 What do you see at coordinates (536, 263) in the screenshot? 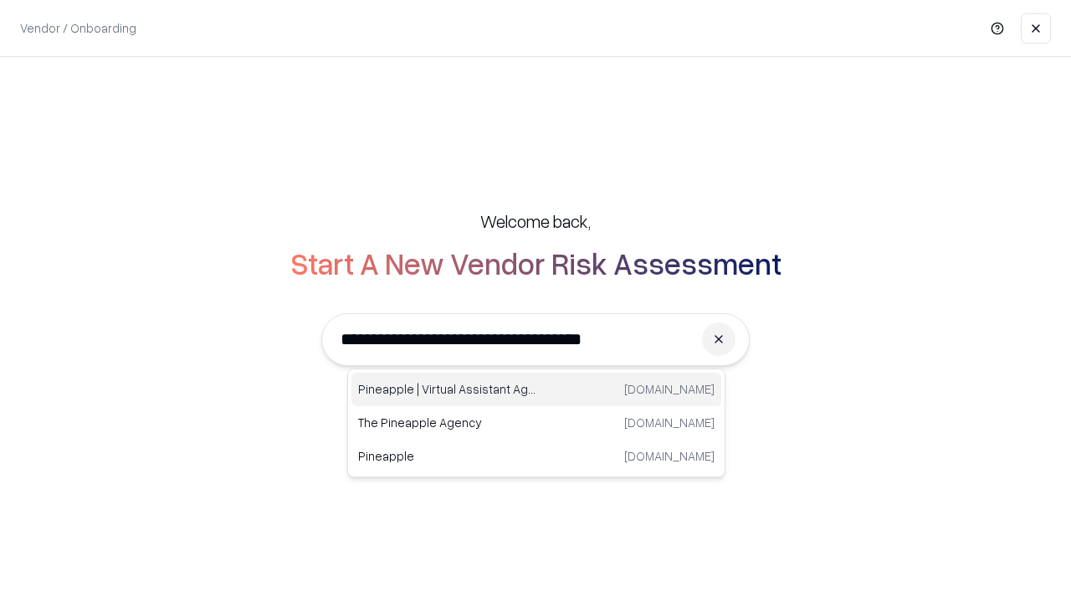
I see `h2: Start A New Vendor Risk Assessment` at bounding box center [536, 263].